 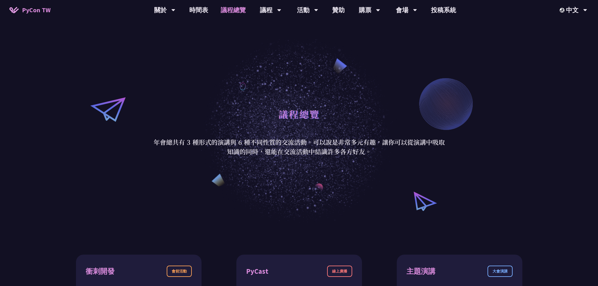 I want to click on span: PyCon TW, so click(x=36, y=10).